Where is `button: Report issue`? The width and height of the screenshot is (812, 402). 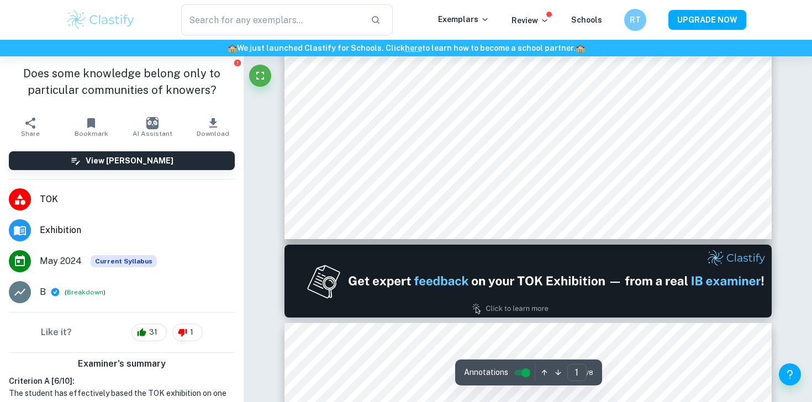
button: Report issue is located at coordinates (237, 62).